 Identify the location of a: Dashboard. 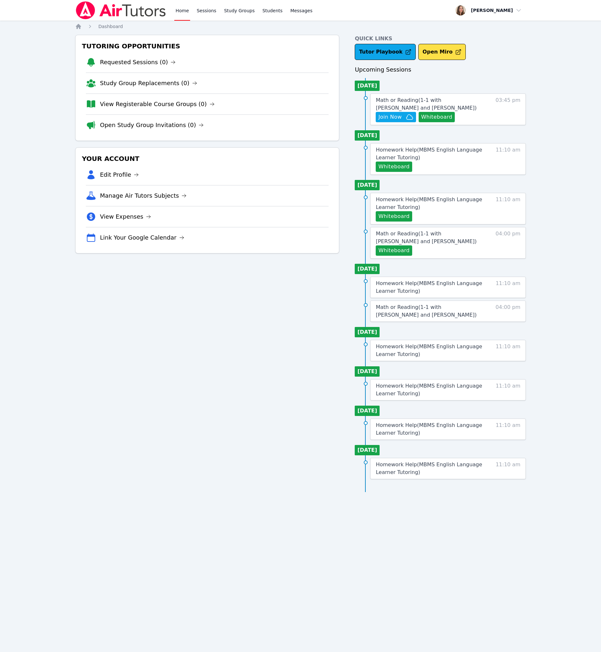
(111, 26).